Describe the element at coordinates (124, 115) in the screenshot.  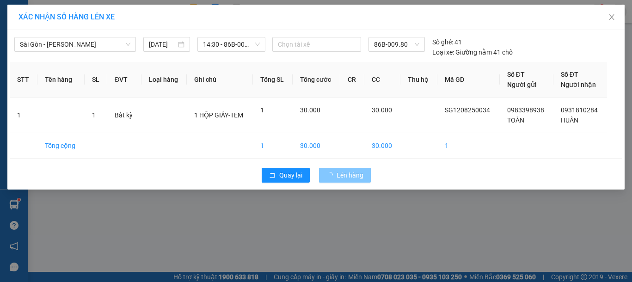
I see `td: Bất kỳ` at that location.